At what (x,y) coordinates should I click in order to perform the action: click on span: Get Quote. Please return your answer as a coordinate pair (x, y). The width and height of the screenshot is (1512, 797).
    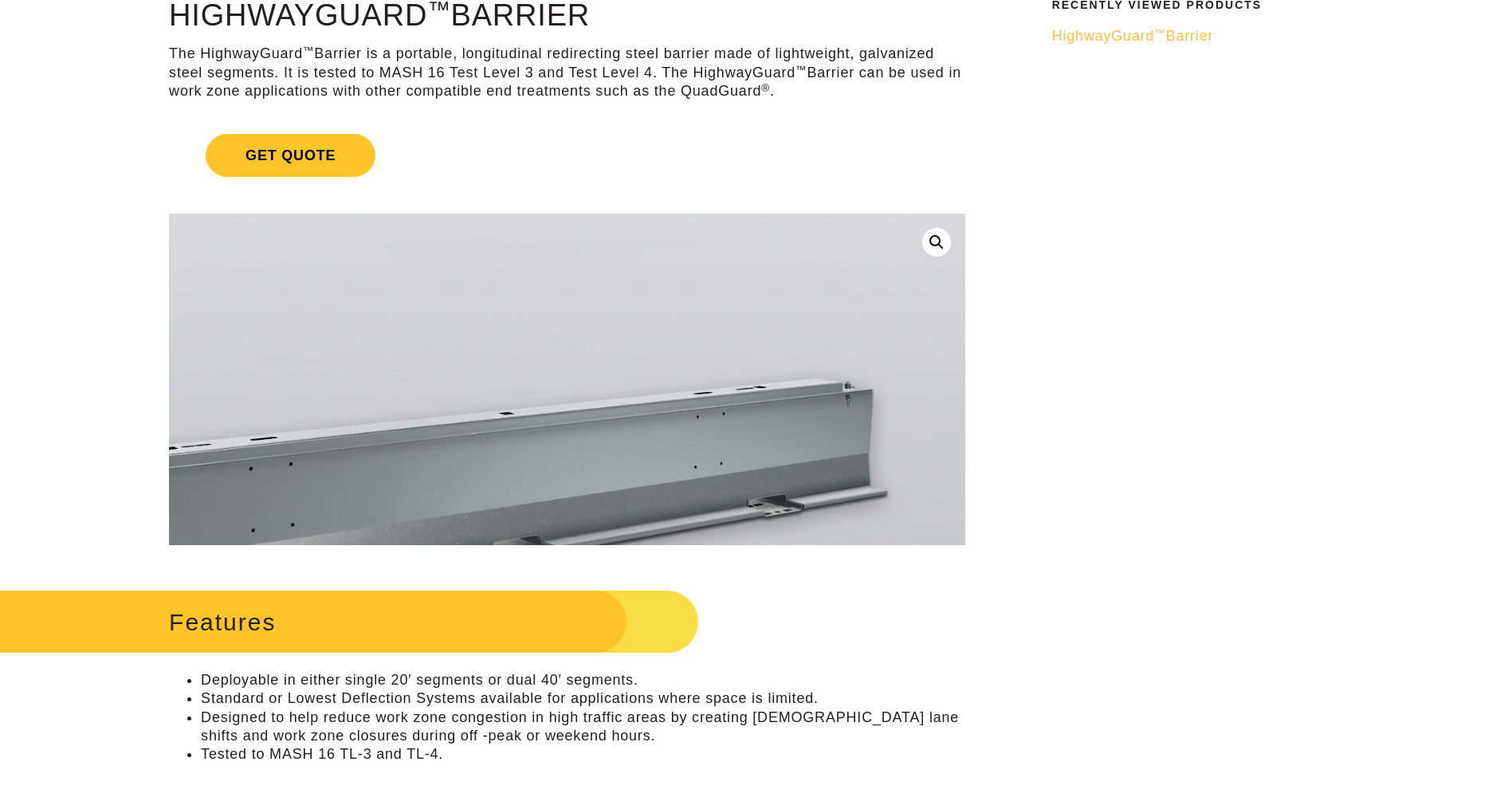
    Looking at the image, I should click on (290, 156).